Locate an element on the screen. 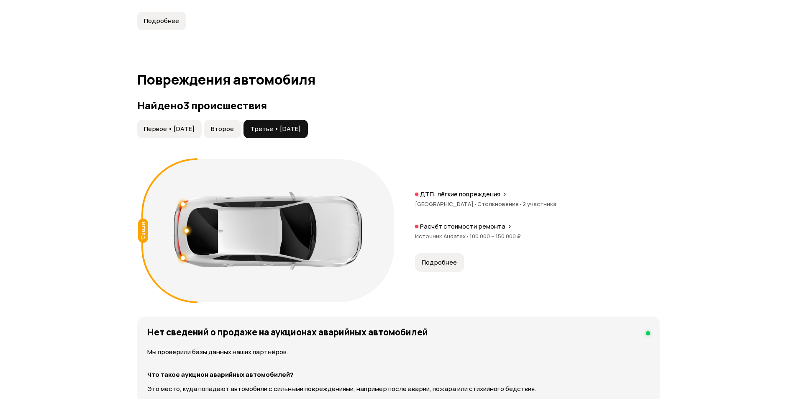  p: ДТП: лёгкие повреждения is located at coordinates (460, 194).